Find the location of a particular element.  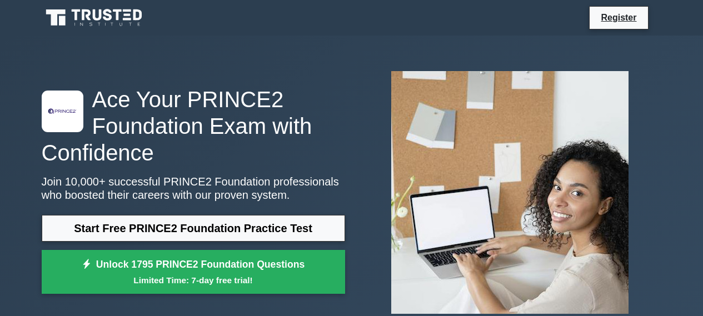

small: Limited Time: 7-day free trial! is located at coordinates (193, 280).